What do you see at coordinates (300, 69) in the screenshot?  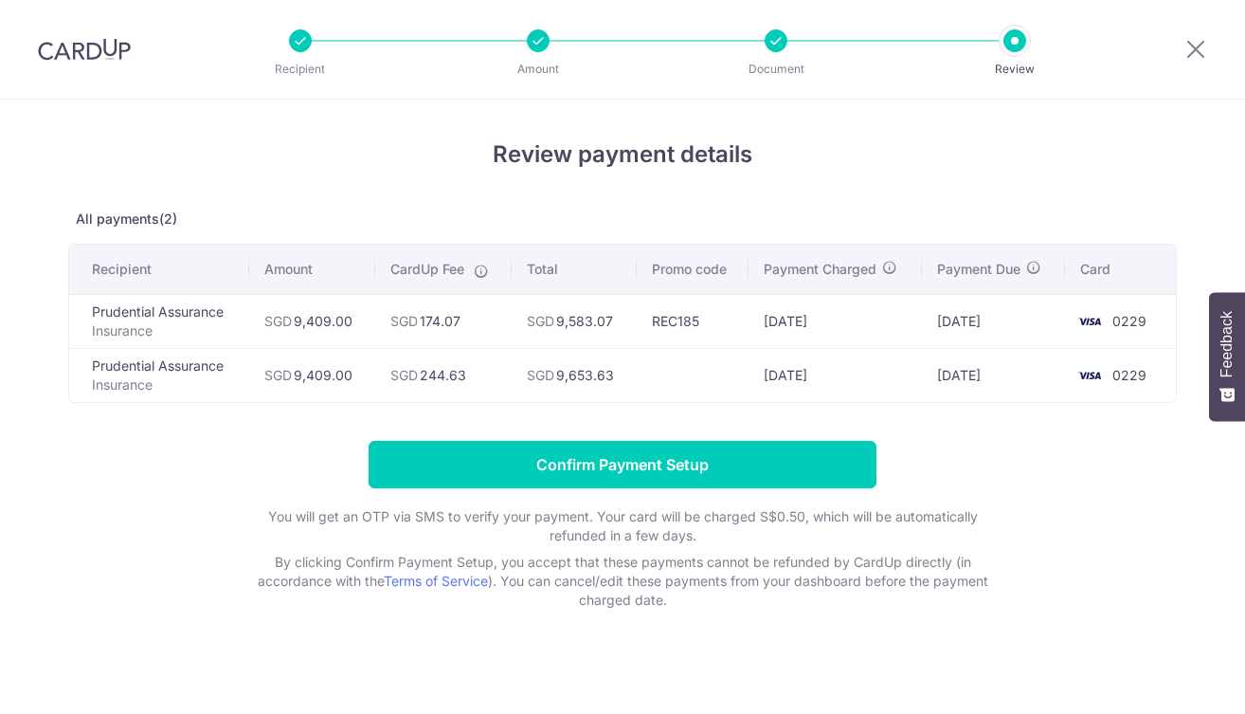 I see `p: Recipient` at bounding box center [300, 69].